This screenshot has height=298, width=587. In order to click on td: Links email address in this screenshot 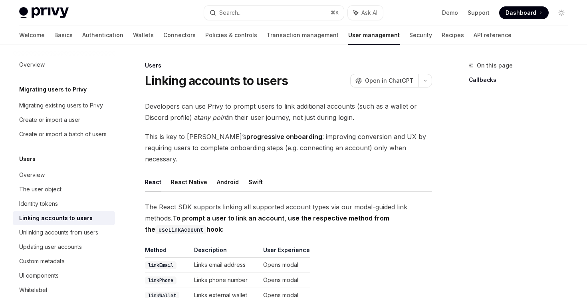, I will do `click(225, 265)`.